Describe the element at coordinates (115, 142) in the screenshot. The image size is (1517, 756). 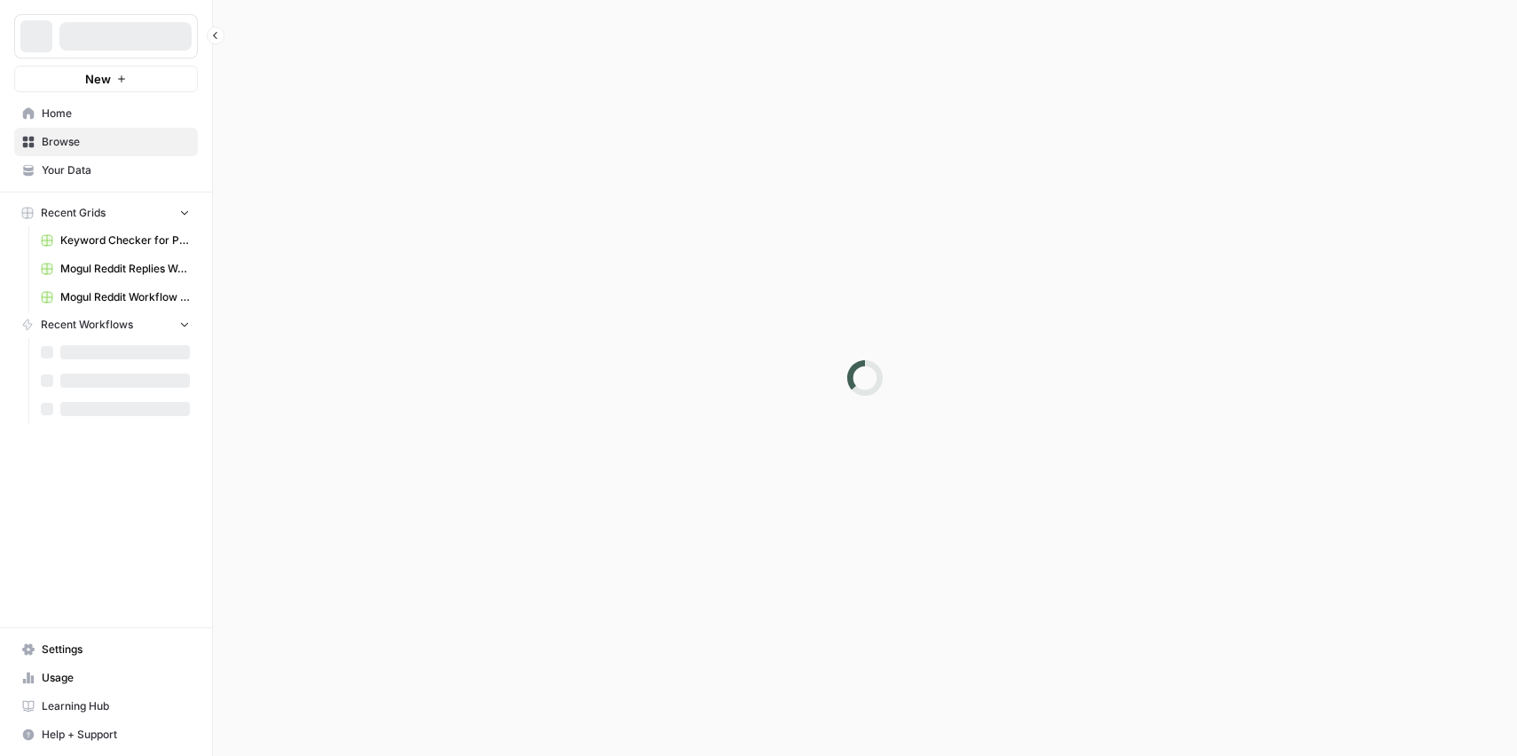
I see `span: Browse` at that location.